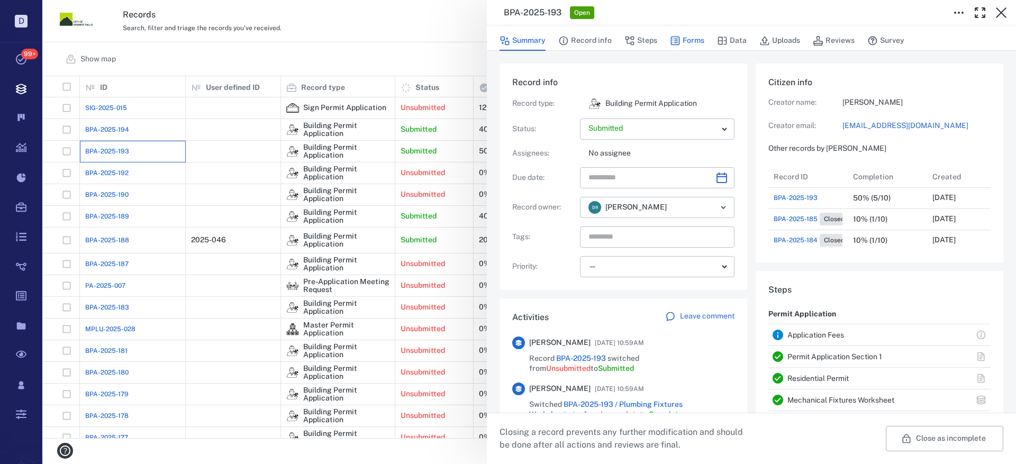 Image resolution: width=1016 pixels, height=464 pixels. Describe the element at coordinates (544, 129) in the screenshot. I see `p: Status :` at that location.